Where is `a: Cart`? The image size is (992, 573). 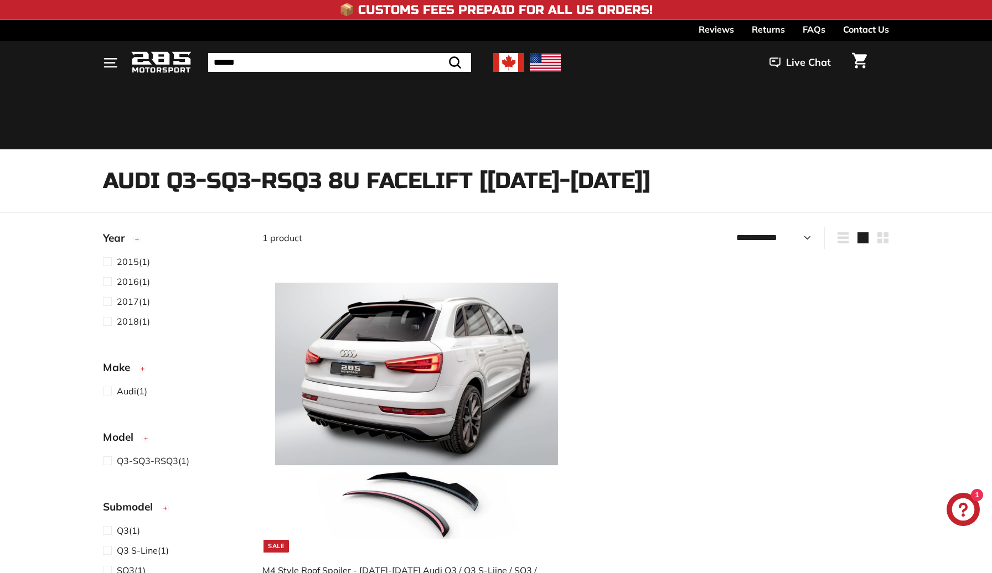 a: Cart is located at coordinates (859, 63).